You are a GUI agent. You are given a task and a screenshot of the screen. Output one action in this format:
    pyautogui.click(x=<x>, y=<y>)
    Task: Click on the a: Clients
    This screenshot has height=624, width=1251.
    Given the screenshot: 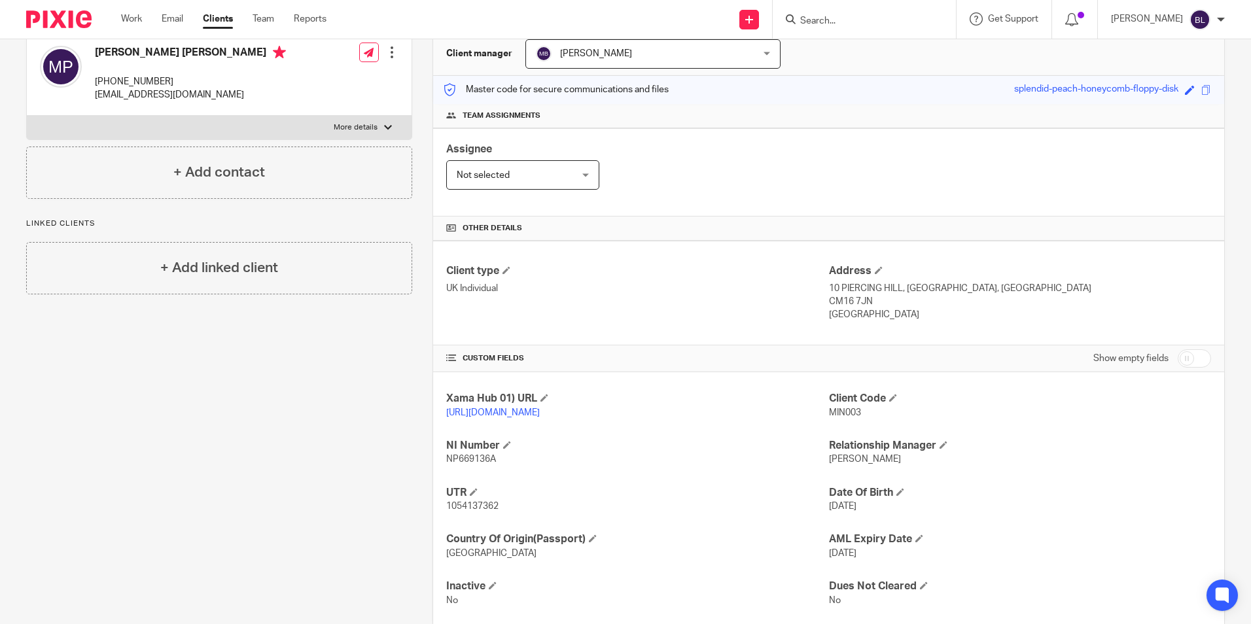 What is the action you would take?
    pyautogui.click(x=218, y=19)
    